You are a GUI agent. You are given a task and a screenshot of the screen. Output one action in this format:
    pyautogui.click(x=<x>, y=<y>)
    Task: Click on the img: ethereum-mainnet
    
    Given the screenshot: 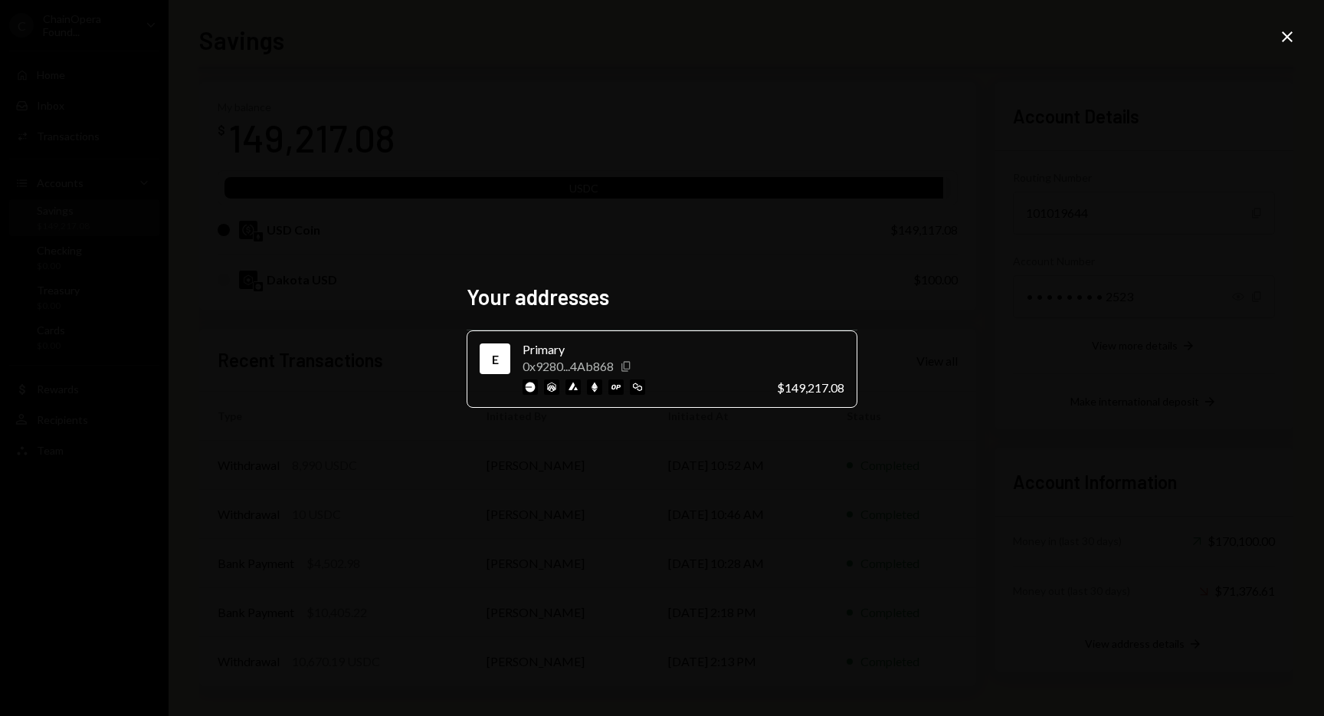 What is the action you would take?
    pyautogui.click(x=595, y=387)
    